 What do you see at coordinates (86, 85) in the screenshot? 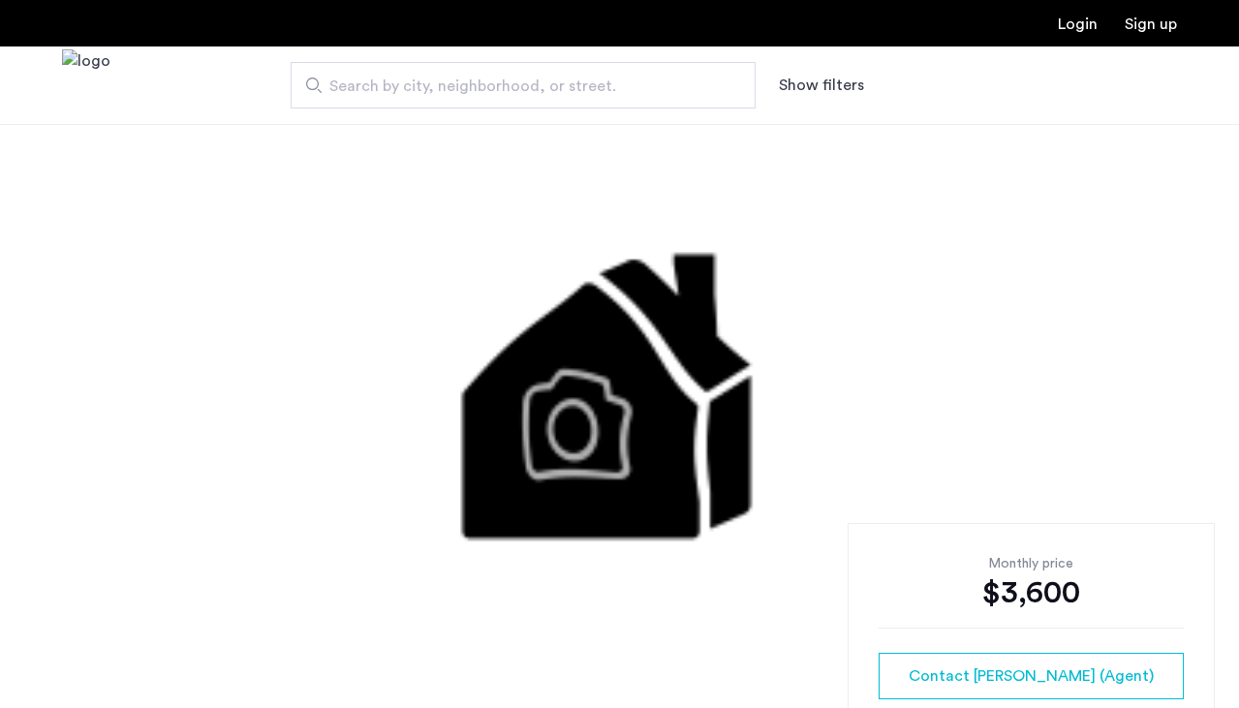
I see `a: Cazamio Logo` at bounding box center [86, 85].